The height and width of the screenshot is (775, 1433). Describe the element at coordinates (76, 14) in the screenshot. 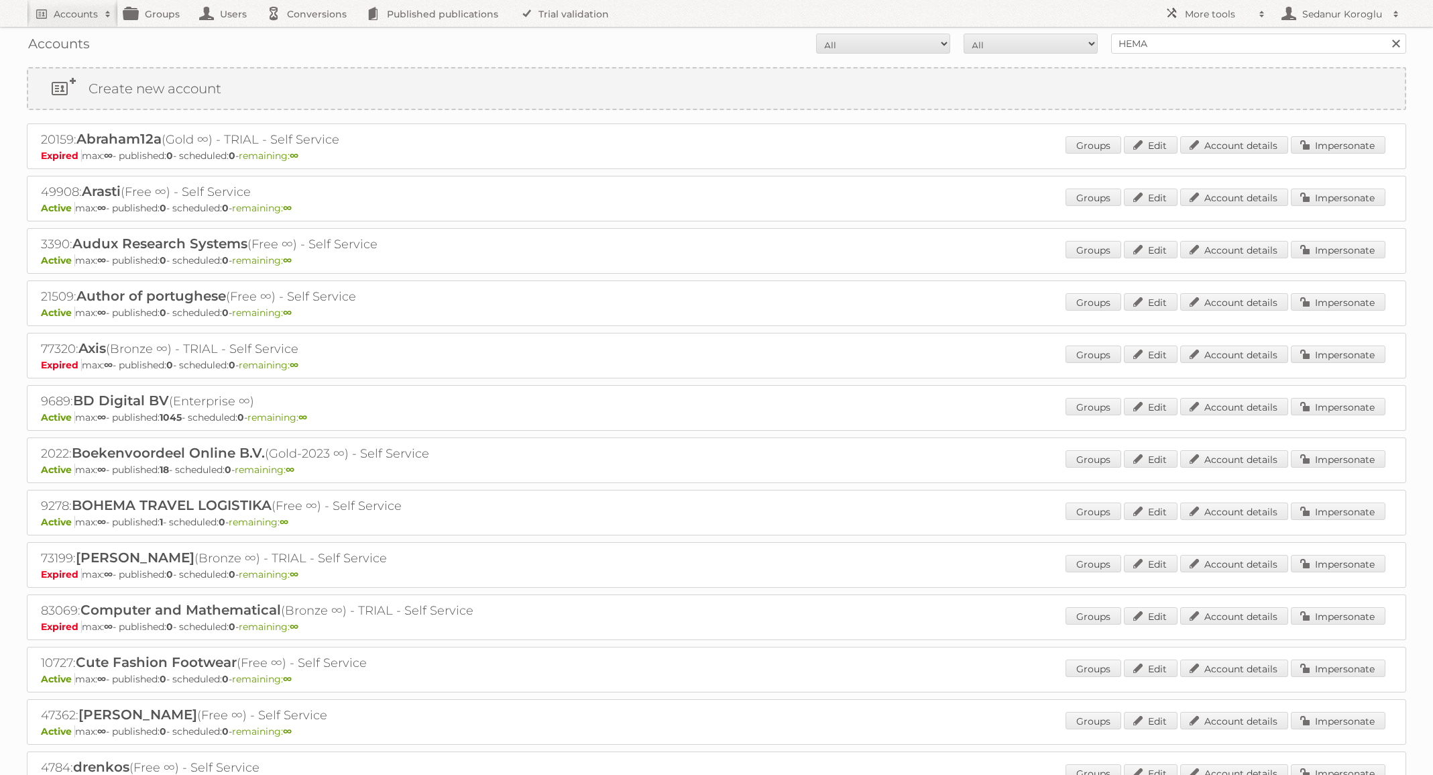

I see `h2: Accounts` at that location.